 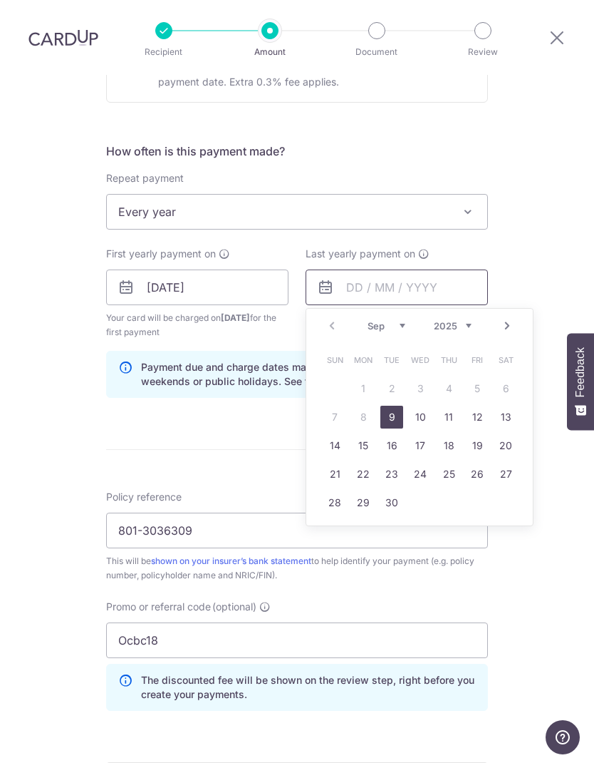 I want to click on p: Payment due and charge dates may be adjusted if it falls on weekends or public holidays. See fina..., so click(x=309, y=374).